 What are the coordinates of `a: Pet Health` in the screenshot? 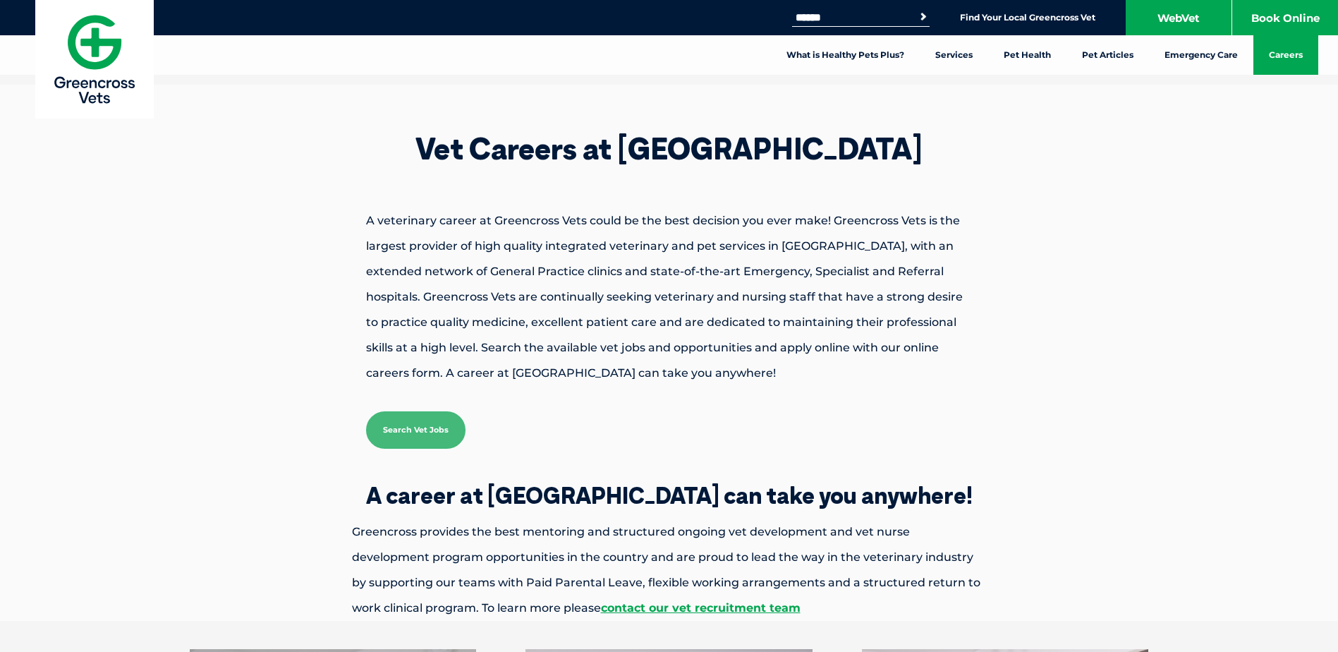 It's located at (1027, 55).